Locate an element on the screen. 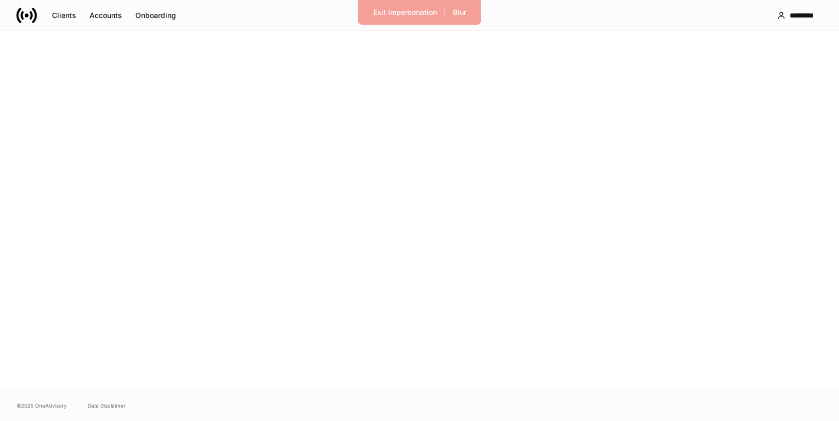 The height and width of the screenshot is (421, 839). button: Blur is located at coordinates (460, 12).